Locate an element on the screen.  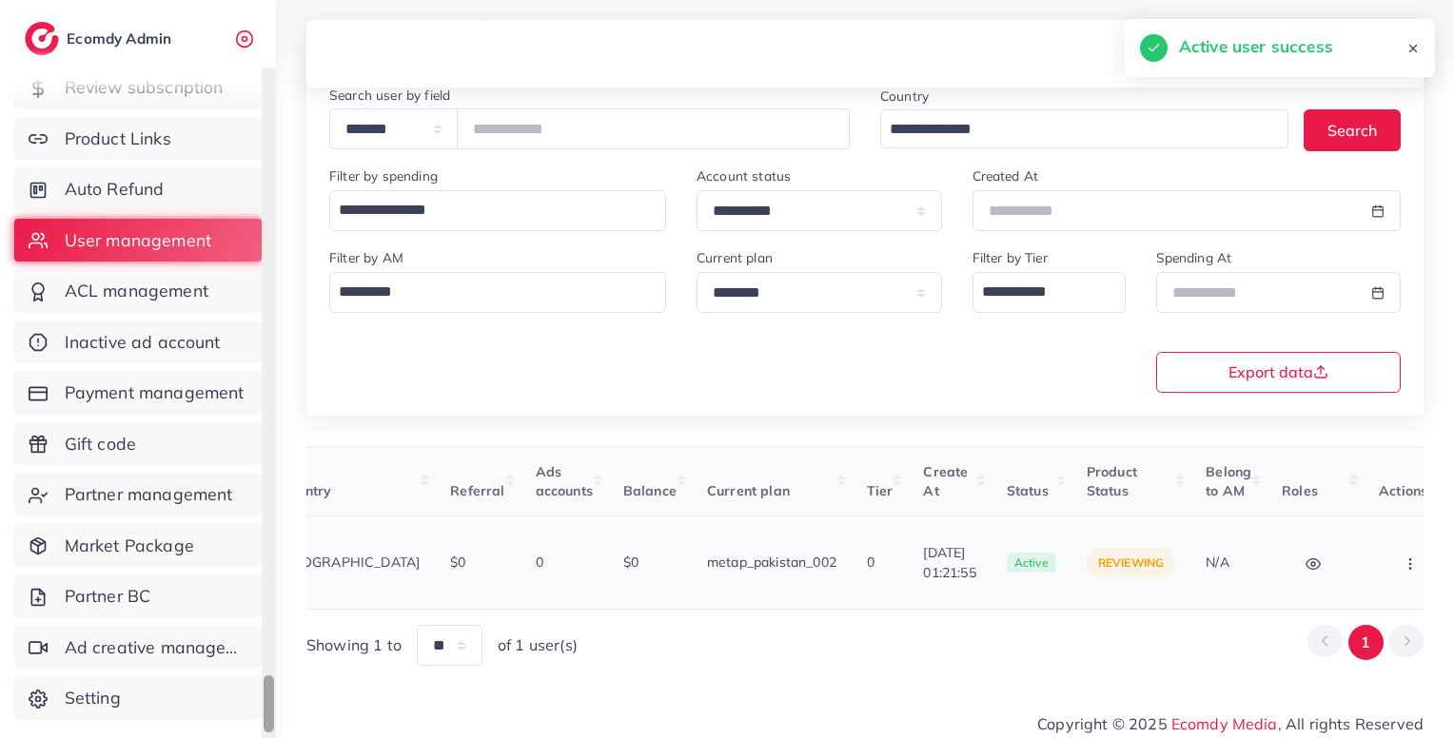
a: Inactive ad account is located at coordinates (138, 343).